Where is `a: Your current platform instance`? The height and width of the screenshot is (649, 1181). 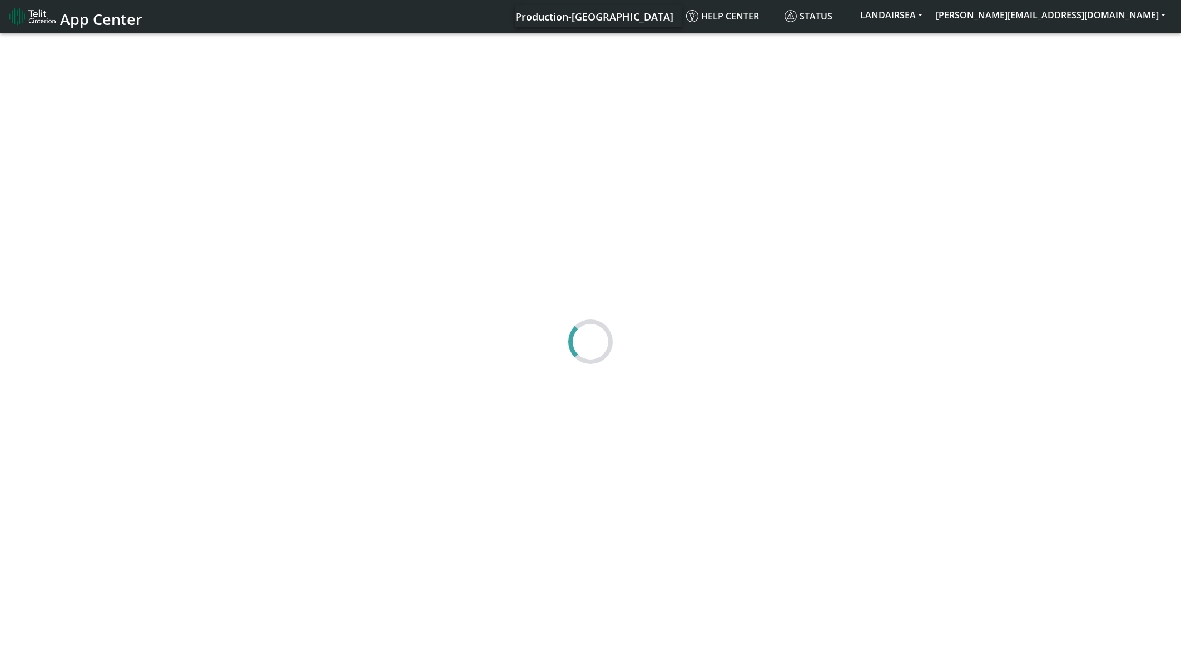 a: Your current platform instance is located at coordinates (594, 16).